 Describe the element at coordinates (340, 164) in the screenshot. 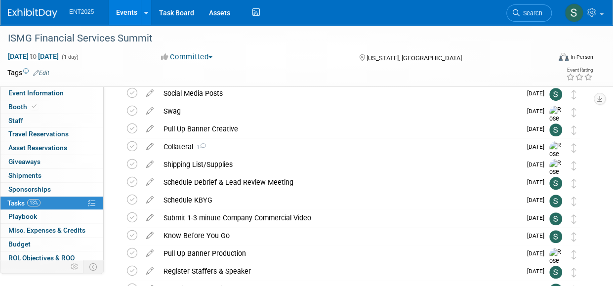

I see `div: Shipping List/Supplies` at that location.